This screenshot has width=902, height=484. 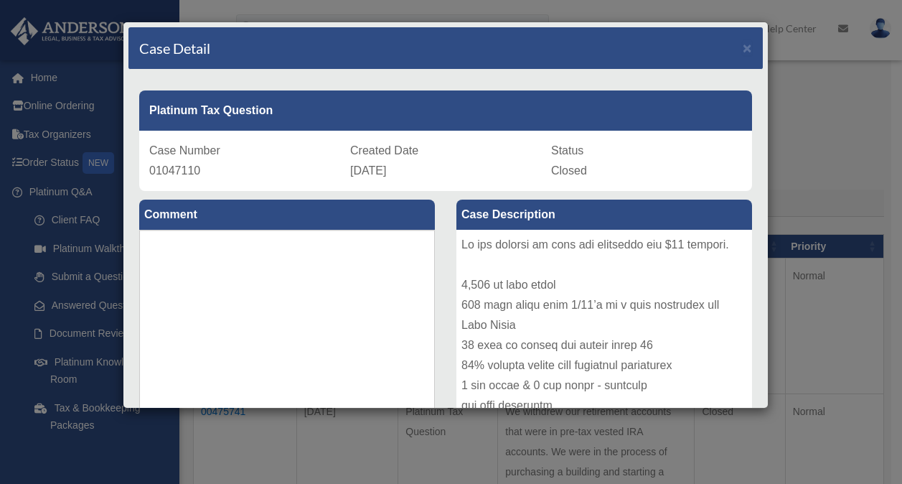 I want to click on span: Created Date, so click(x=384, y=150).